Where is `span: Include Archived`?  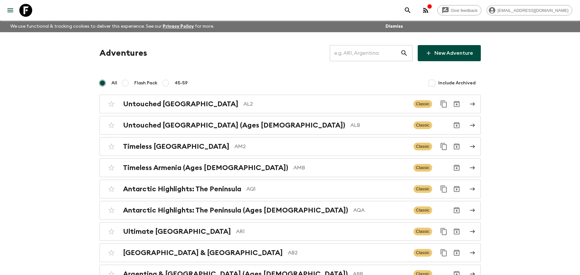 span: Include Archived is located at coordinates (457, 83).